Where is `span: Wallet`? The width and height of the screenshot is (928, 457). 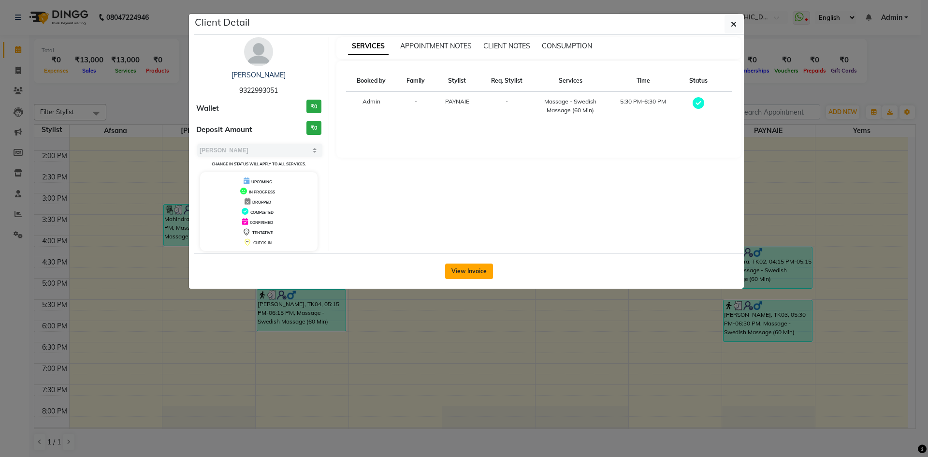
span: Wallet is located at coordinates (207, 108).